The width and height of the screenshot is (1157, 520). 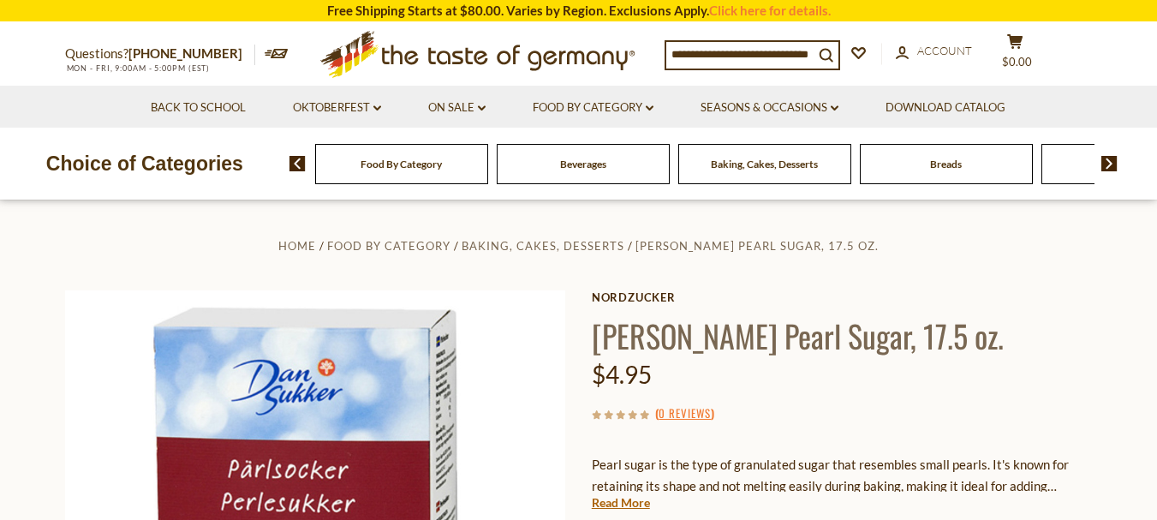 What do you see at coordinates (297, 246) in the screenshot?
I see `a: Home` at bounding box center [297, 246].